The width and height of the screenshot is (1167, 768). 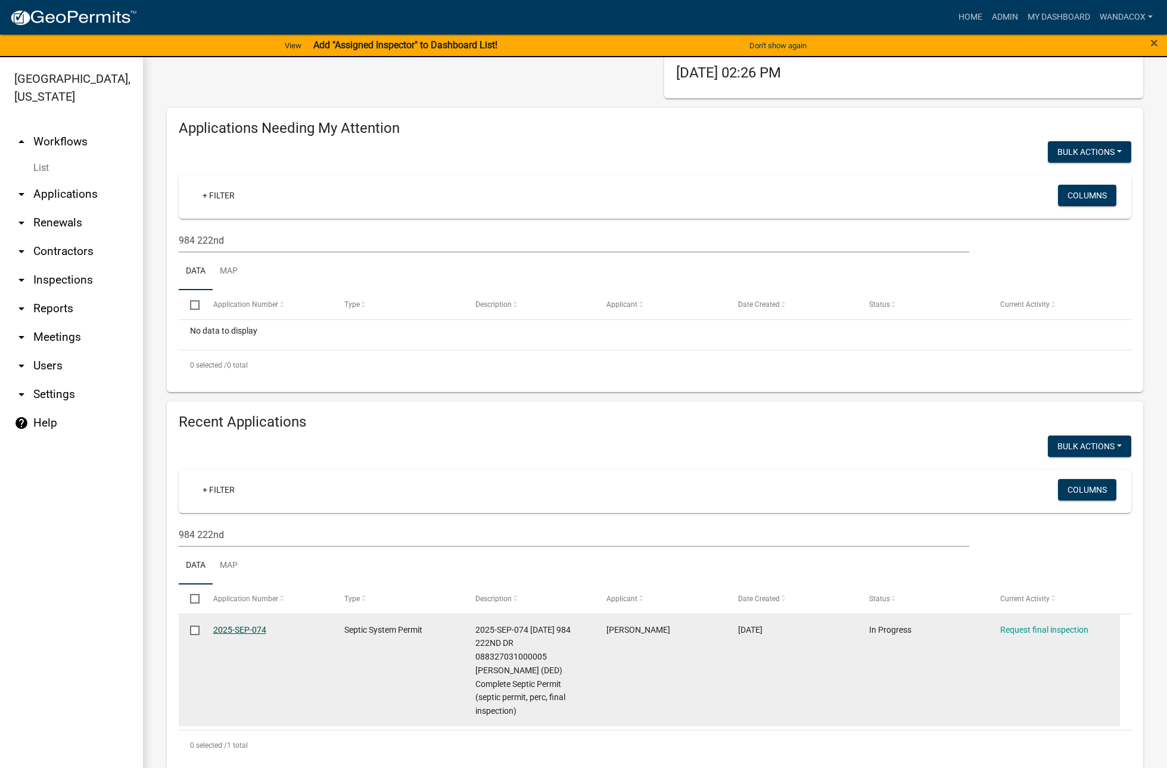 What do you see at coordinates (21, 423) in the screenshot?
I see `i: help` at bounding box center [21, 423].